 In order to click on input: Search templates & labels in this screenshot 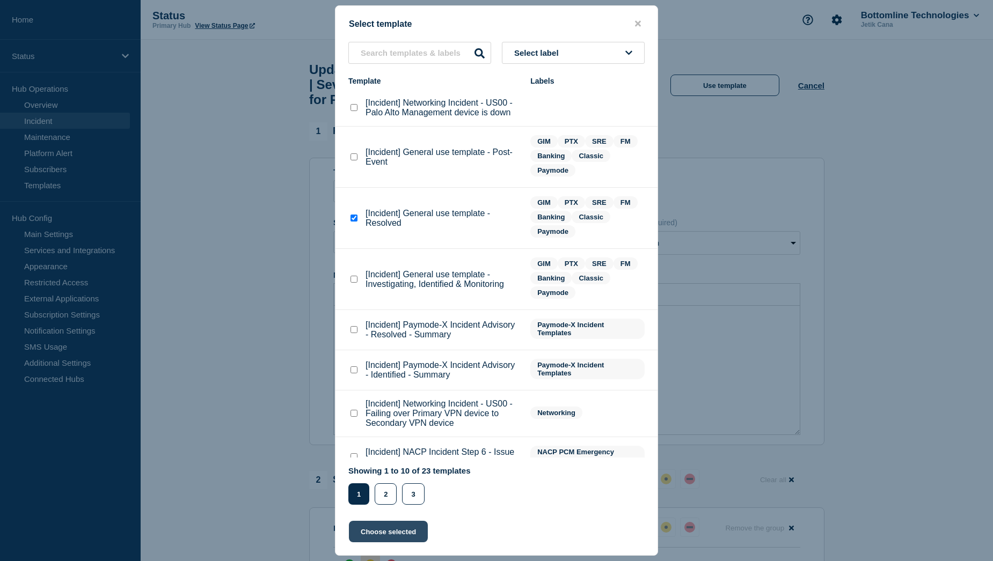, I will do `click(420, 53)`.